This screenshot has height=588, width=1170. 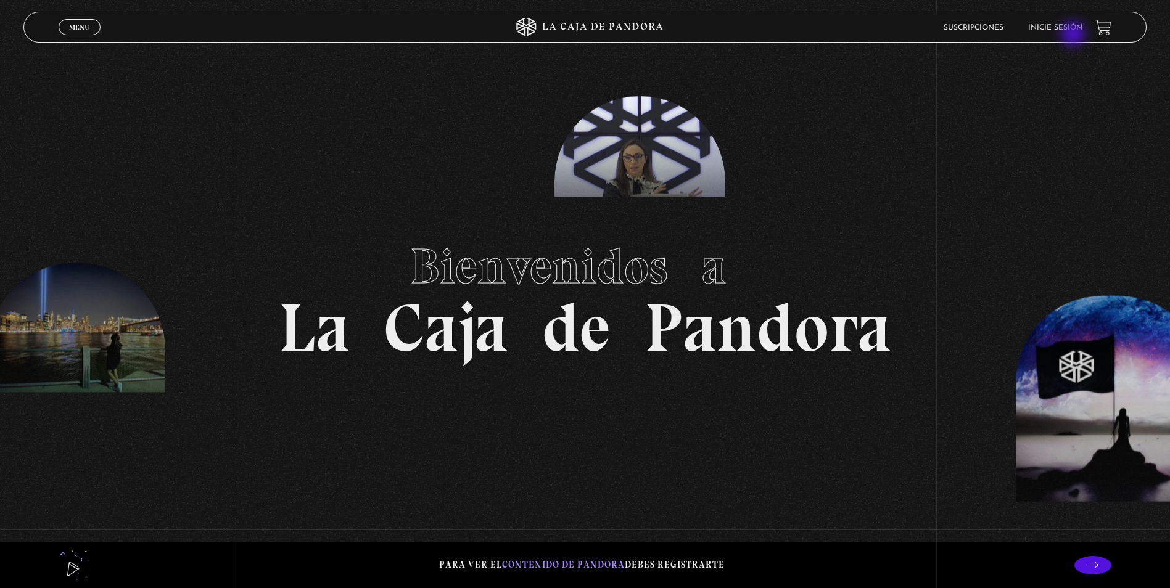 What do you see at coordinates (563, 565) in the screenshot?
I see `span: contenido de Pandora` at bounding box center [563, 565].